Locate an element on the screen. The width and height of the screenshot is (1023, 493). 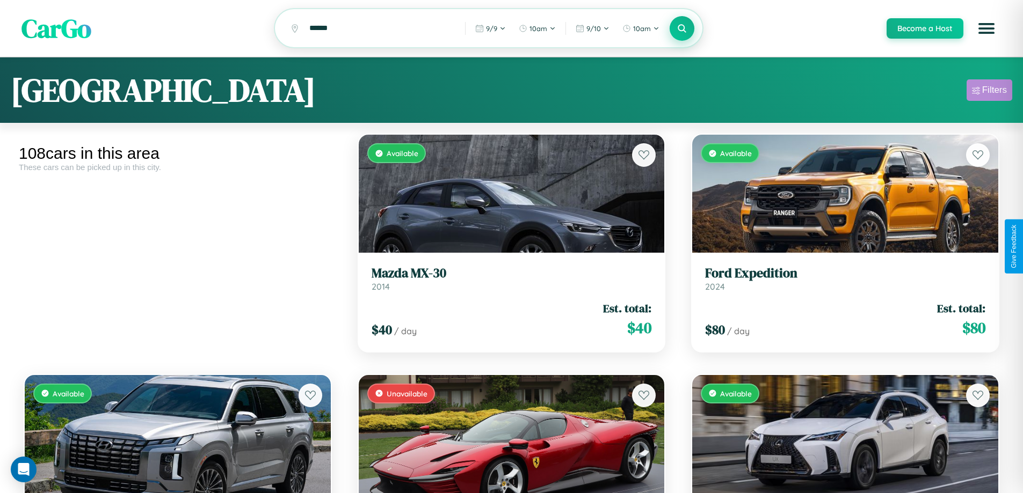
div: 108 cars in this area is located at coordinates (178, 154).